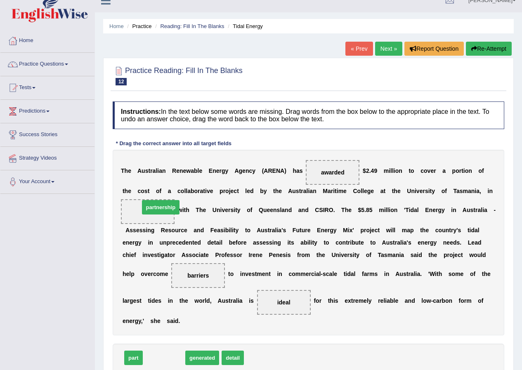  I want to click on b: b, so click(196, 171).